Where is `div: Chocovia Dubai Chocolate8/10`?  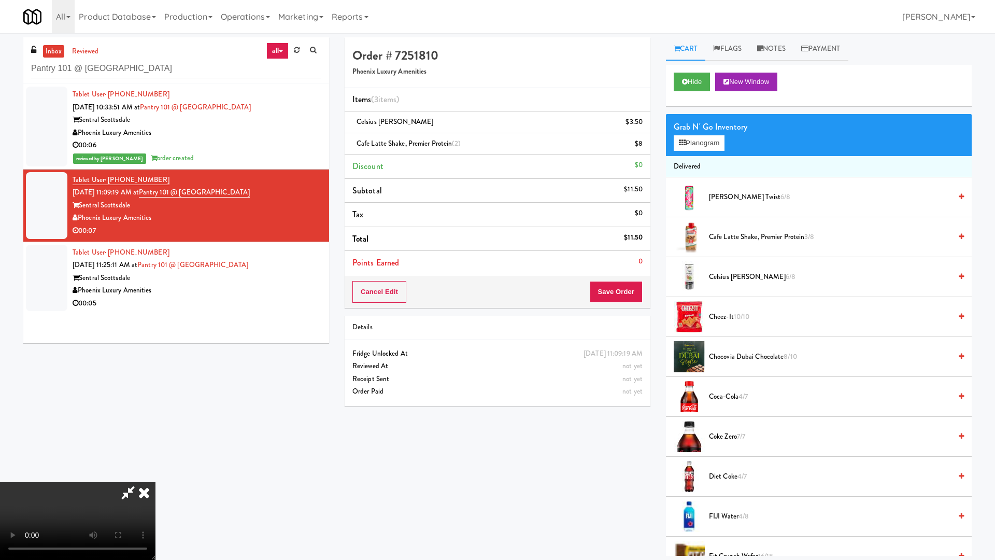
div: Chocovia Dubai Chocolate8/10 is located at coordinates (835, 357).